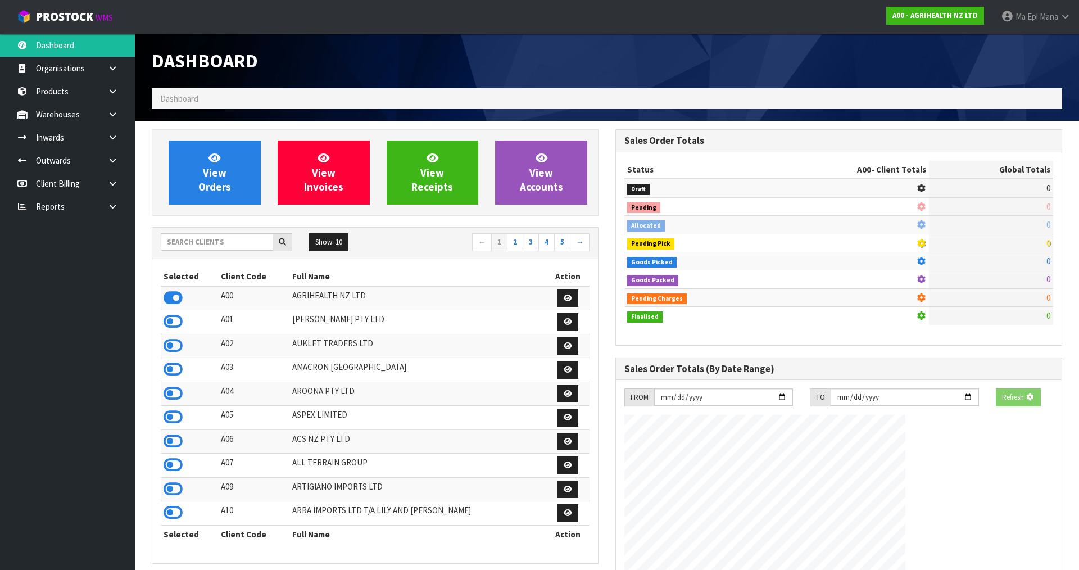 The width and height of the screenshot is (1079, 570). Describe the element at coordinates (217, 242) in the screenshot. I see `input: Search clients` at that location.